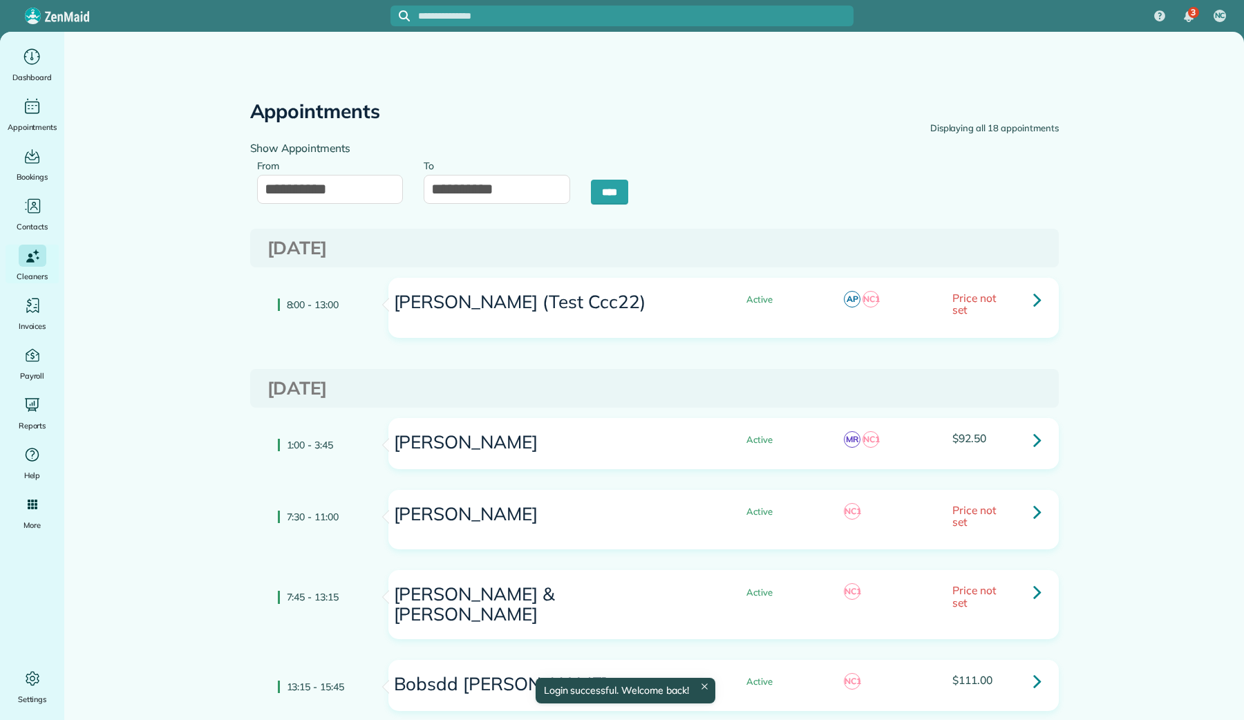 The image size is (1244, 720). I want to click on h4: Show Appointments, so click(447, 148).